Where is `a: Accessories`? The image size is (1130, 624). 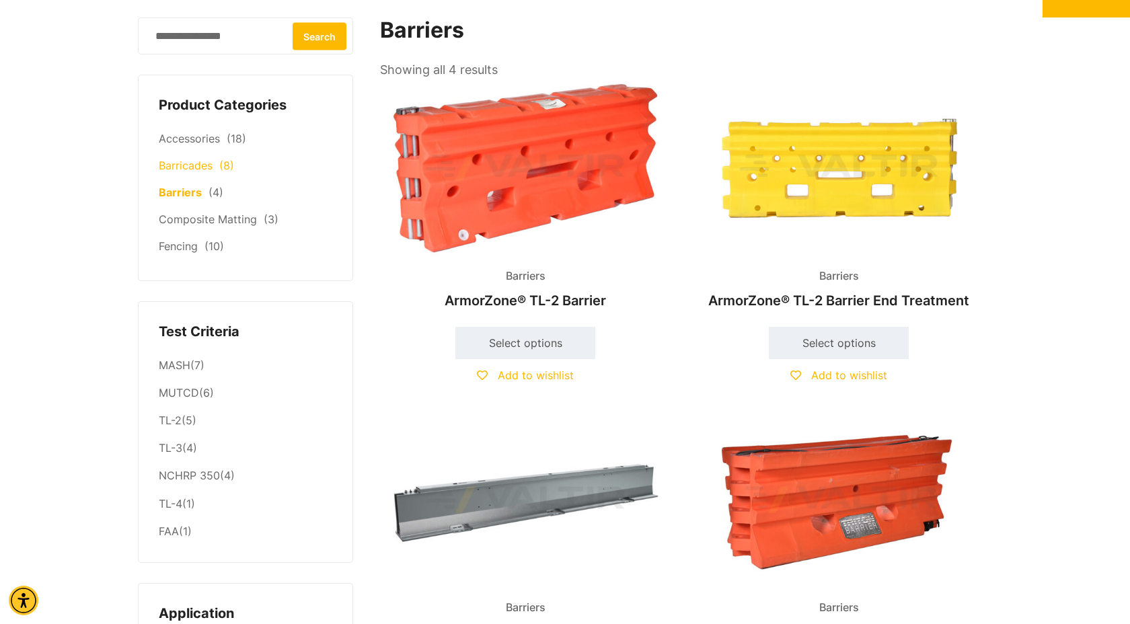 a: Accessories is located at coordinates (189, 139).